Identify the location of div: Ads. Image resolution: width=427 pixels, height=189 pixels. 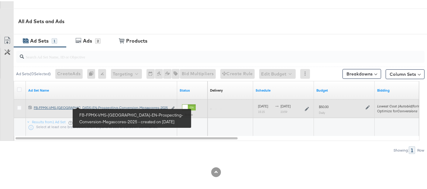
(88, 40).